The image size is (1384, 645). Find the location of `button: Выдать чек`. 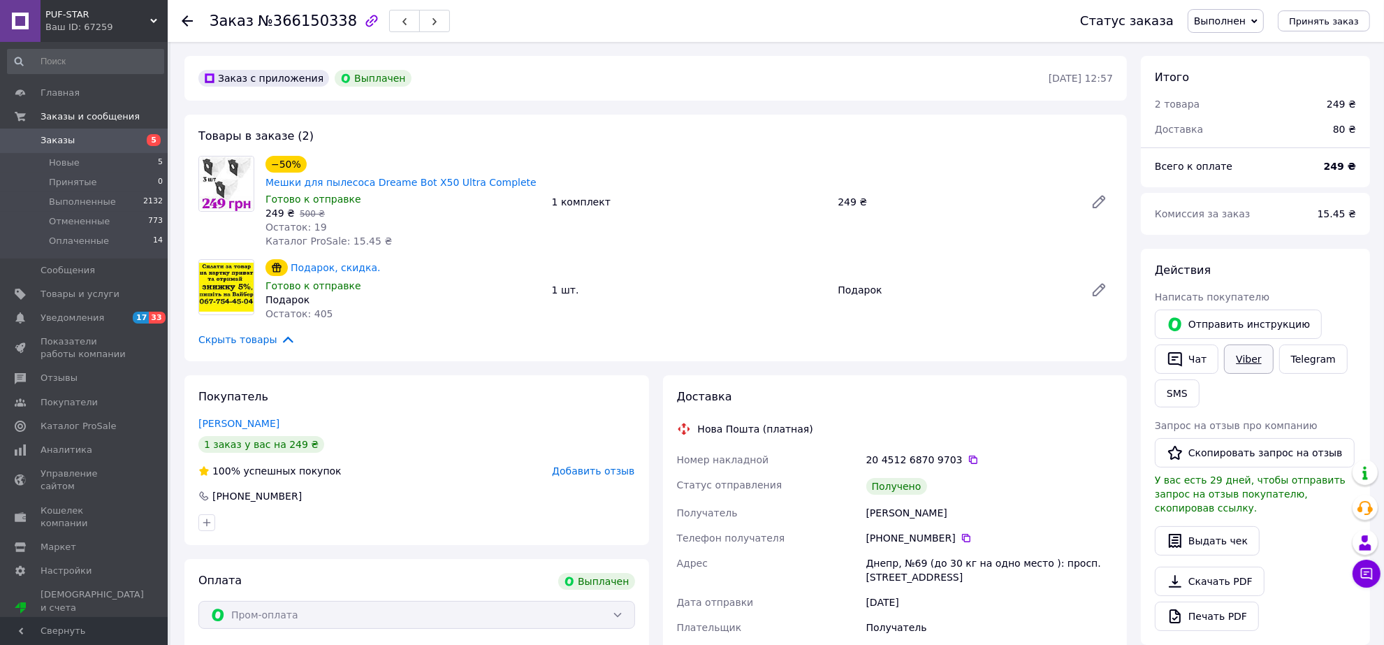

button: Выдать чек is located at coordinates (1208, 541).